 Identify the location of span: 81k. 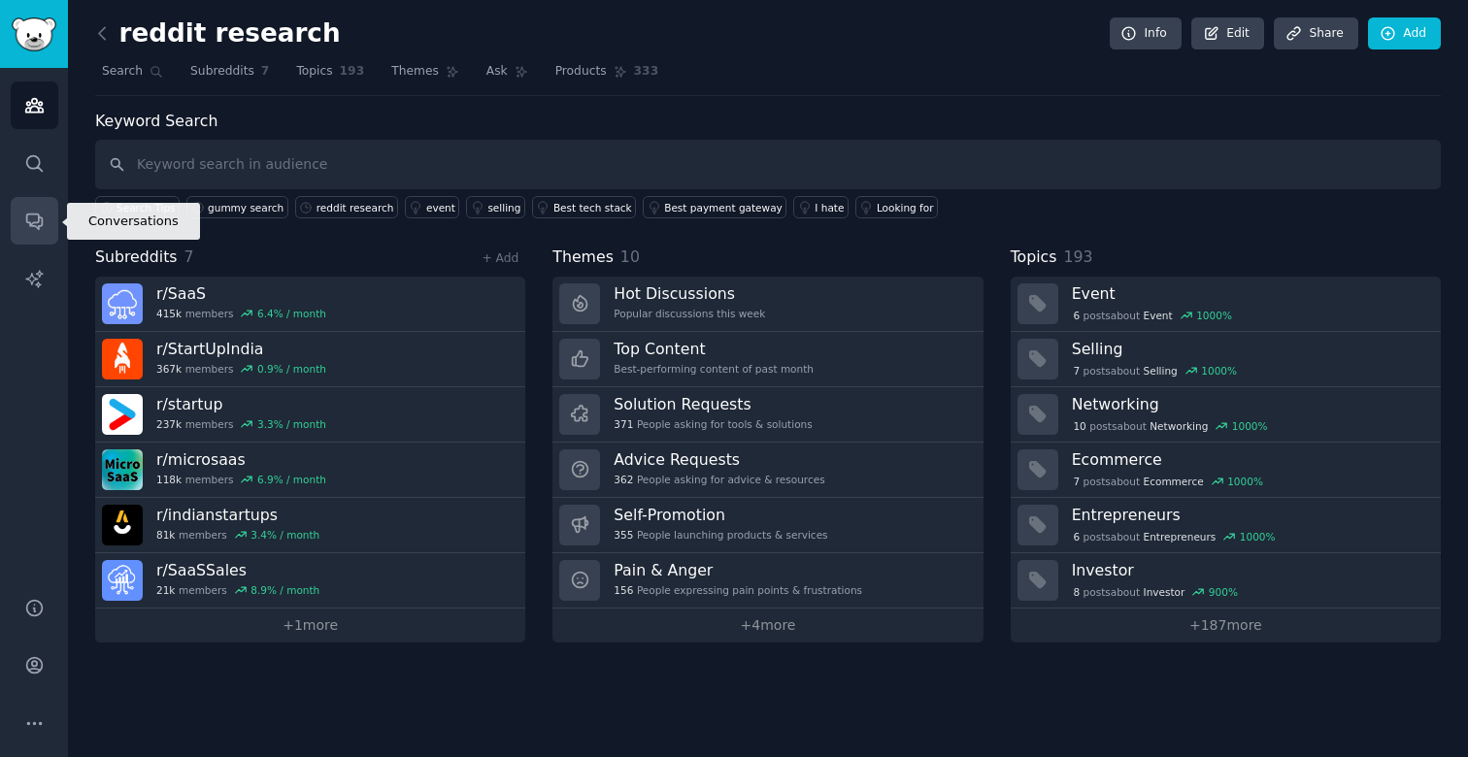
(165, 535).